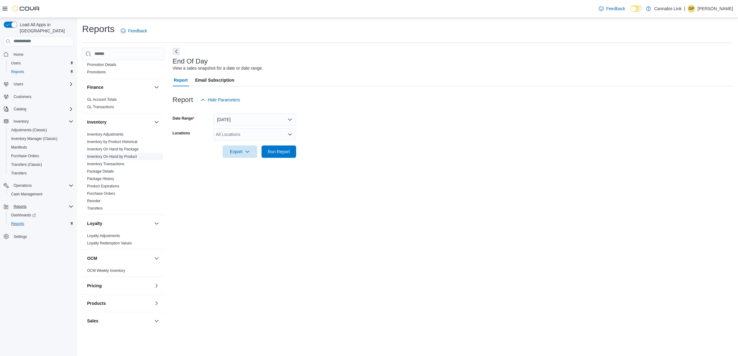 Image resolution: width=738 pixels, height=356 pixels. Describe the element at coordinates (102, 100) in the screenshot. I see `span: GL Account Totals` at that location.